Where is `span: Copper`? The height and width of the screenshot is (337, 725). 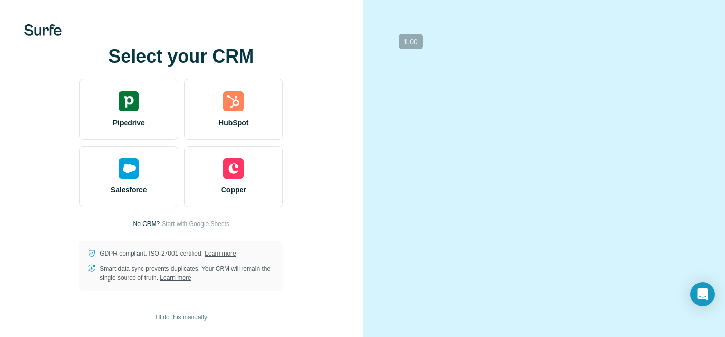
span: Copper is located at coordinates (234, 190).